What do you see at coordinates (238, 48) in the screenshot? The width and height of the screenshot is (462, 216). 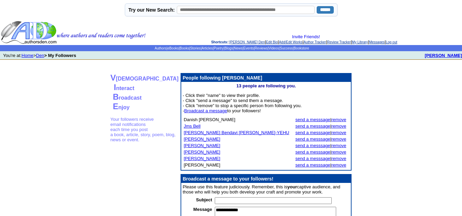 I see `a: News` at bounding box center [238, 48].